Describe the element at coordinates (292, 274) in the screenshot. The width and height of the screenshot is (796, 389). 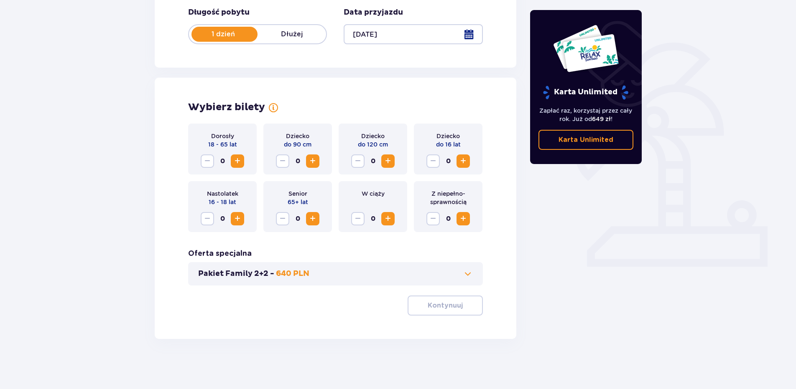
I see `p: 640 PLN` at that location.